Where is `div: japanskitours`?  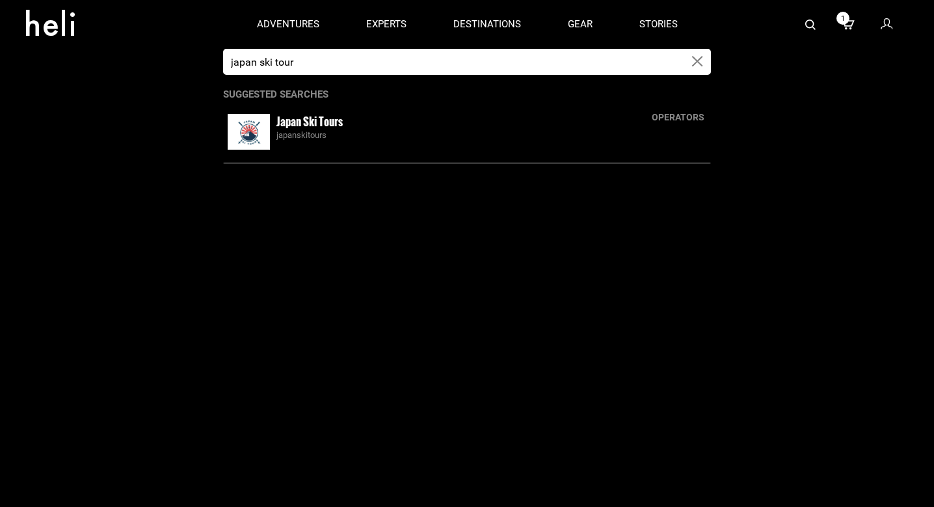 div: japanskitours is located at coordinates (491, 135).